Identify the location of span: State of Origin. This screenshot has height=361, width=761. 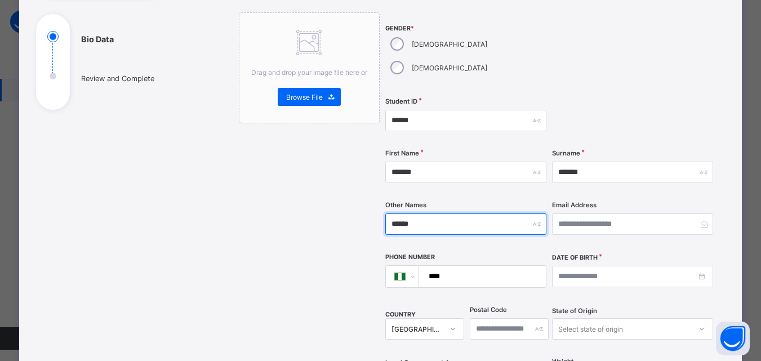
(575, 311).